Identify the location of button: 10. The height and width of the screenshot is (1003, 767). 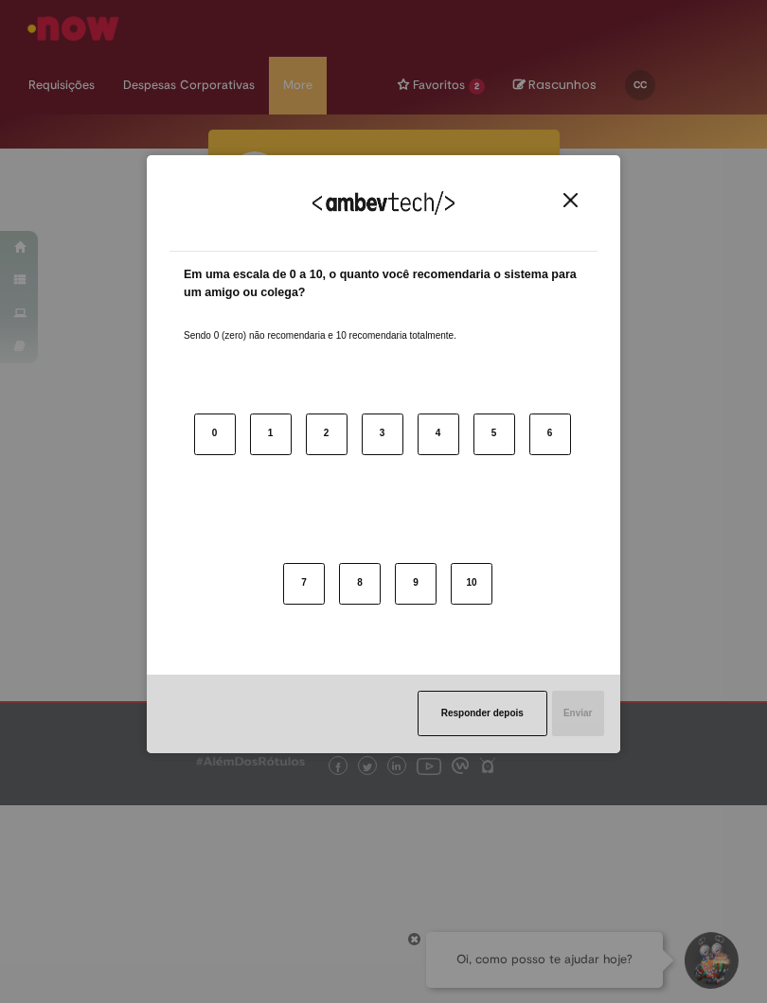
(471, 584).